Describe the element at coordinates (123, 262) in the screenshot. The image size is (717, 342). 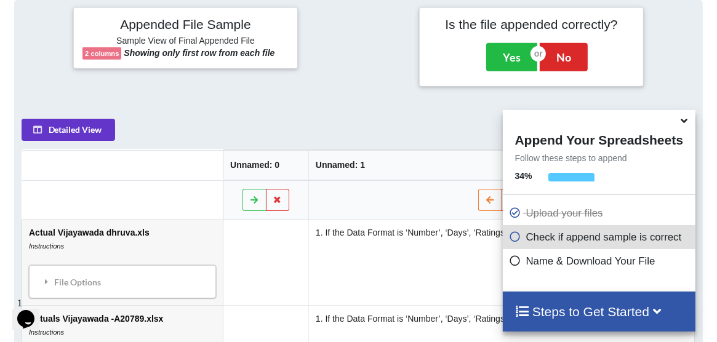
I see `td: Actual Vijayawada dhruva.xls` at that location.